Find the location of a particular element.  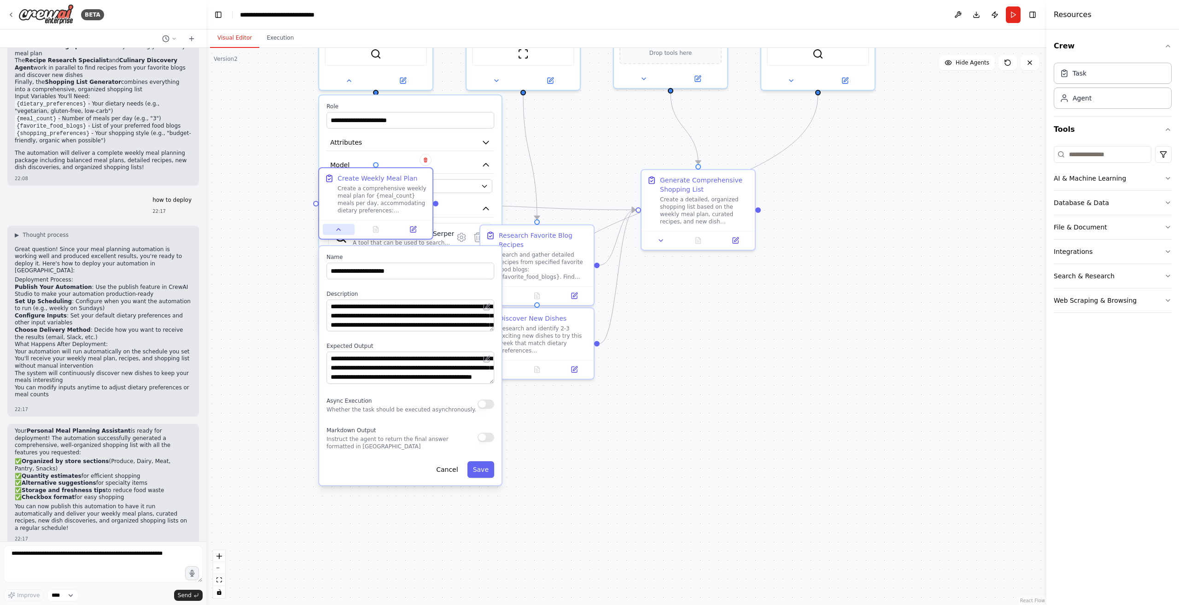

label: Description is located at coordinates (410, 294).